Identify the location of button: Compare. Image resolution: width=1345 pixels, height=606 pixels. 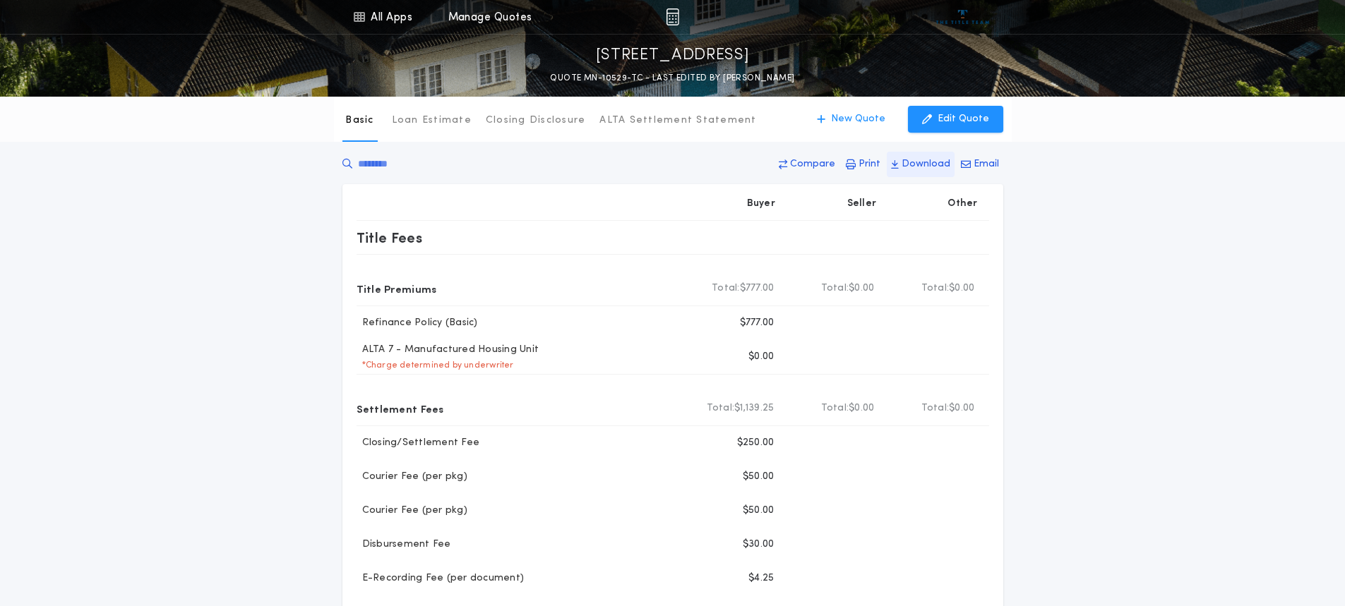
(807, 164).